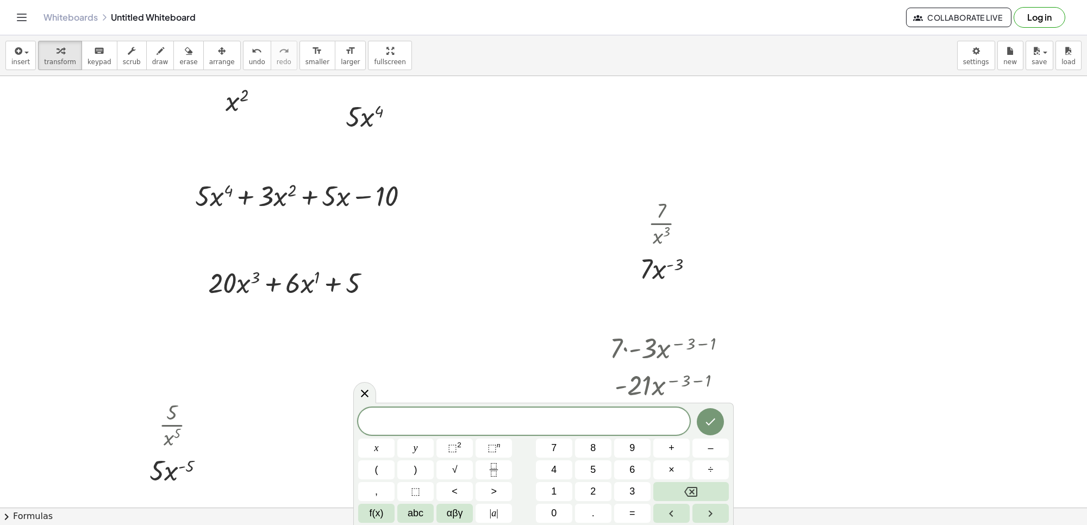 This screenshot has width=1087, height=525. What do you see at coordinates (1068, 55) in the screenshot?
I see `button: load` at bounding box center [1068, 55].